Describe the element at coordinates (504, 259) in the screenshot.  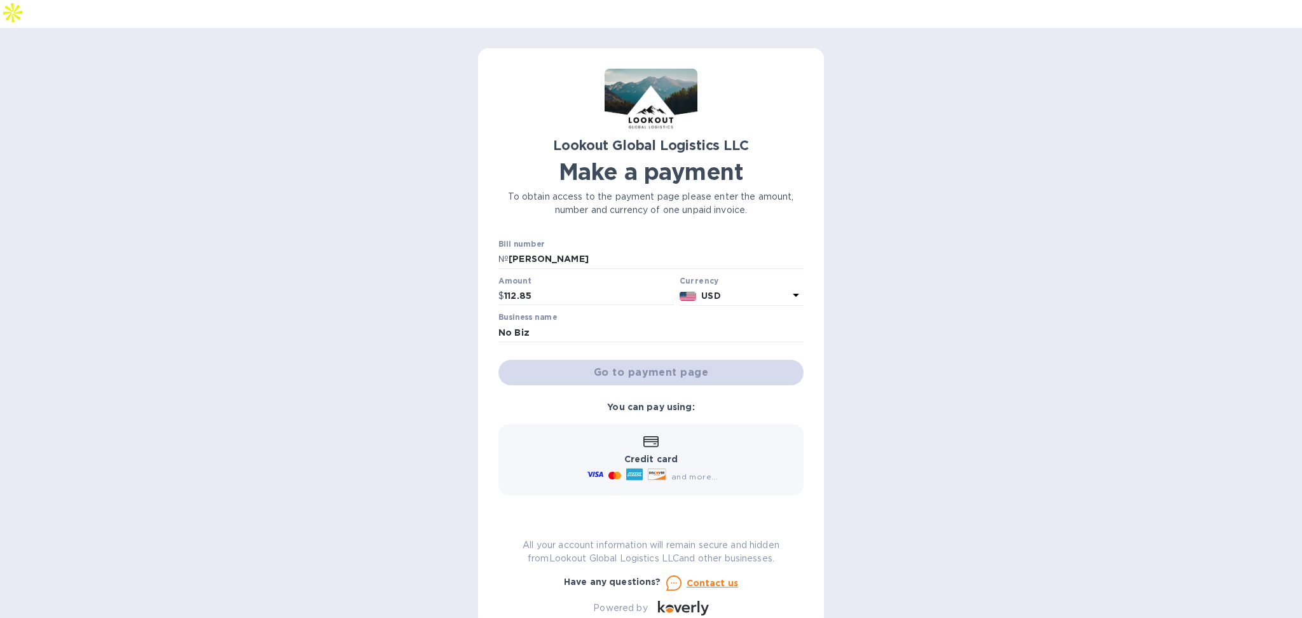
I see `p: №` at that location.